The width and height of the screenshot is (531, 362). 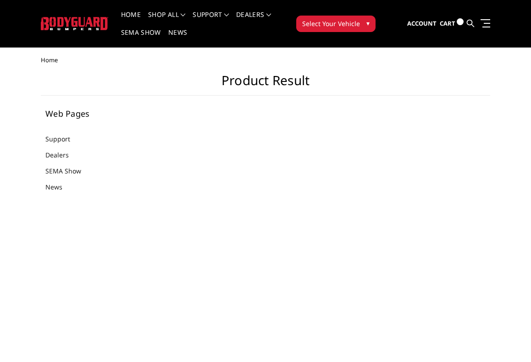 I want to click on h1: Product Result, so click(x=265, y=84).